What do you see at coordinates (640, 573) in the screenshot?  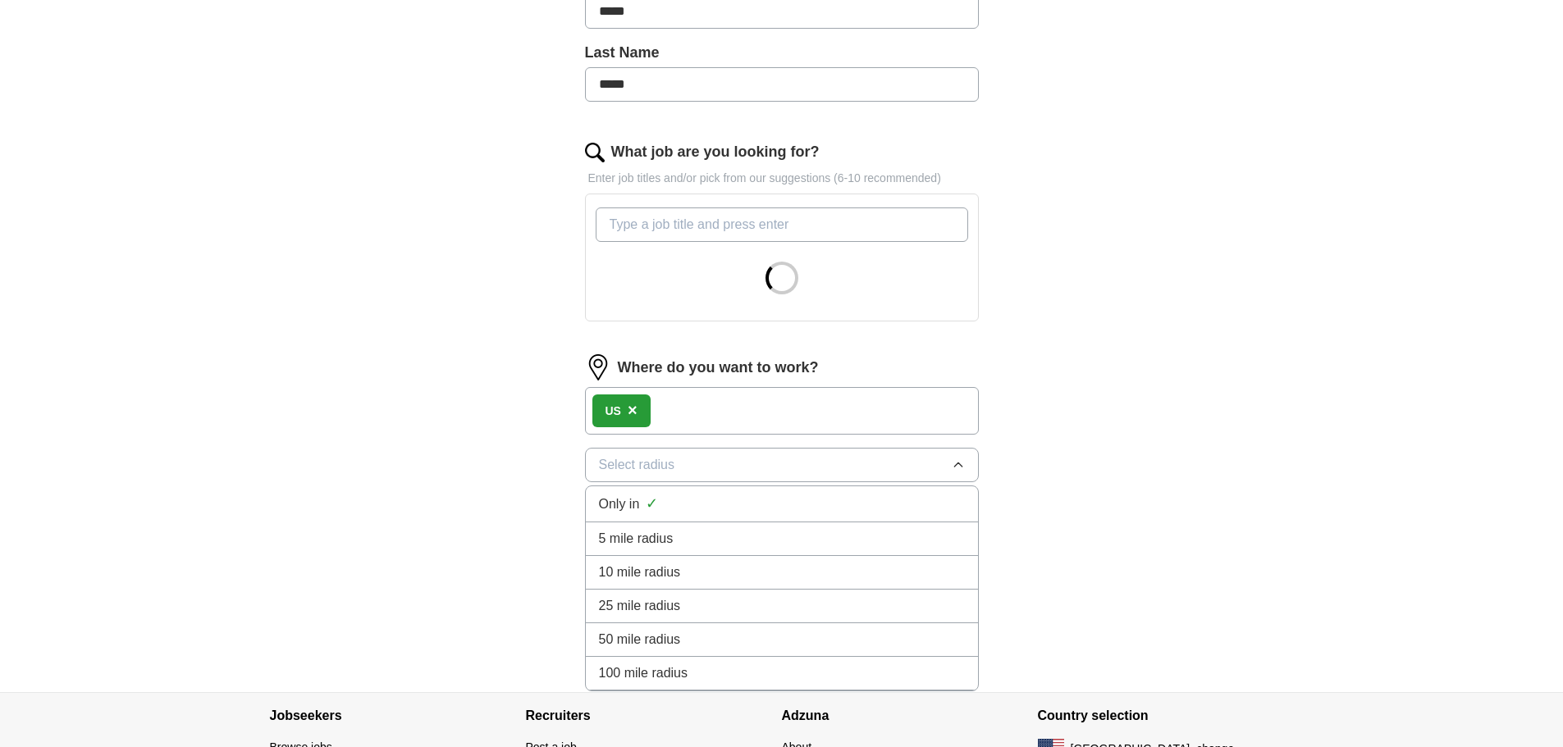 I see `span: 10 mile radius` at bounding box center [640, 573].